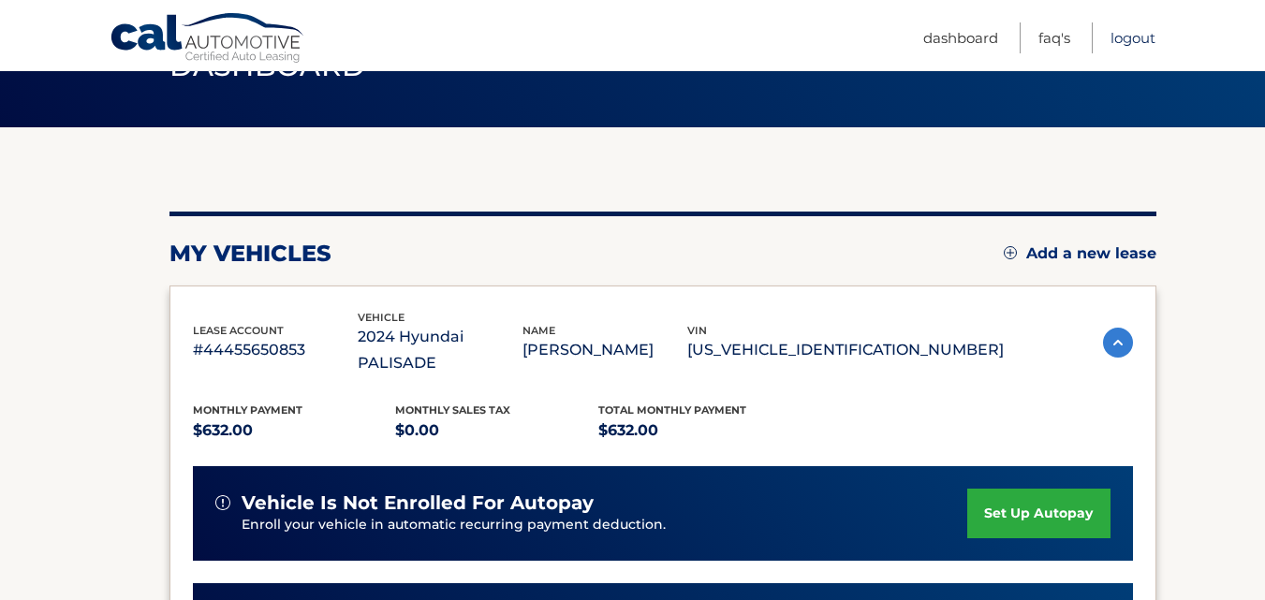  Describe the element at coordinates (1133, 37) in the screenshot. I see `a: Logout` at that location.